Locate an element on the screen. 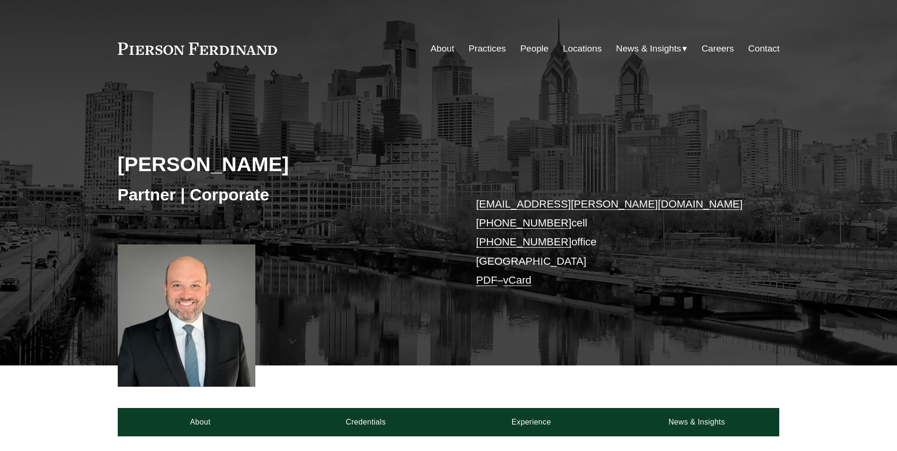  a: Practices is located at coordinates (487, 49).